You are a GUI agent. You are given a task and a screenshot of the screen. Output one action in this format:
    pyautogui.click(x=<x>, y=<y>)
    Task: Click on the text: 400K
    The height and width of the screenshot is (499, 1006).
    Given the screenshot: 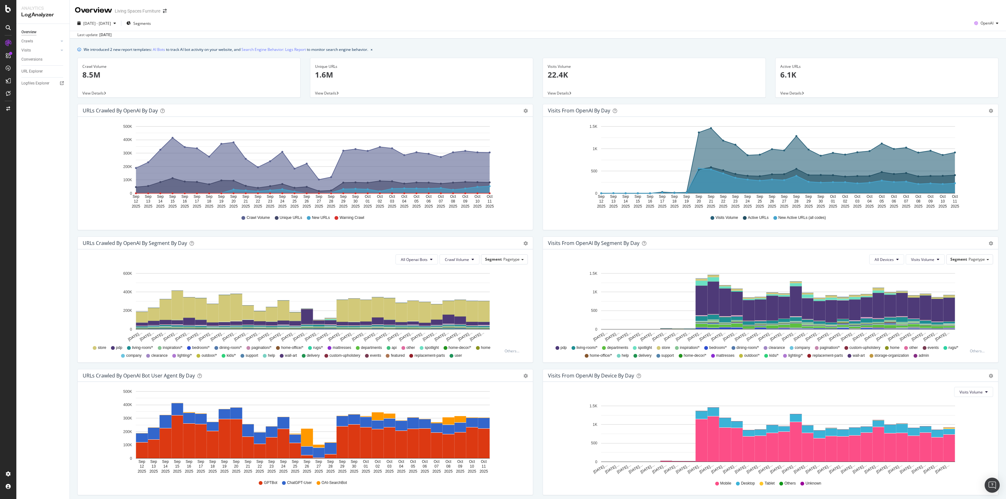 What is the action you would take?
    pyautogui.click(x=128, y=292)
    